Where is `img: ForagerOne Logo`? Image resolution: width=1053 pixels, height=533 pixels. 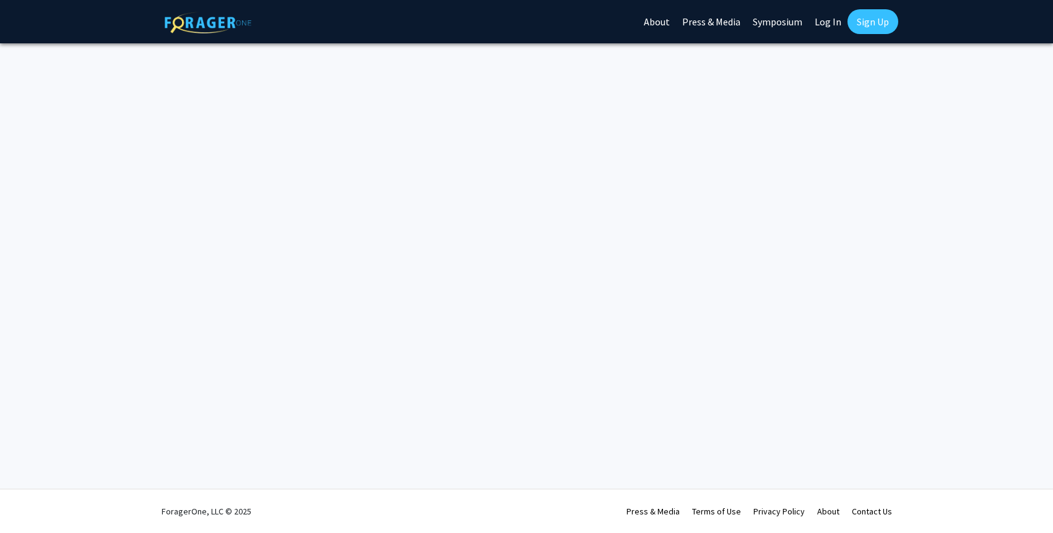 img: ForagerOne Logo is located at coordinates (208, 22).